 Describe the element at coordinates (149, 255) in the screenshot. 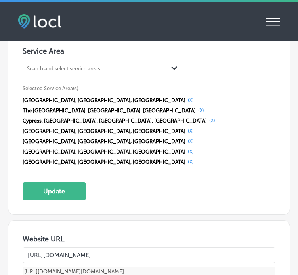

I see `input: Add Location Website` at that location.